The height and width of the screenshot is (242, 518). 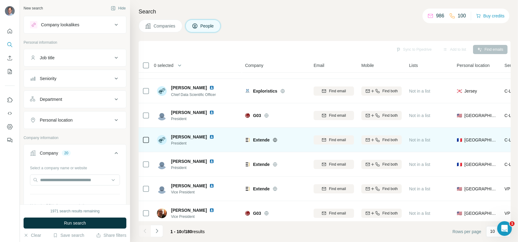 I want to click on button: Quick start, so click(x=10, y=31).